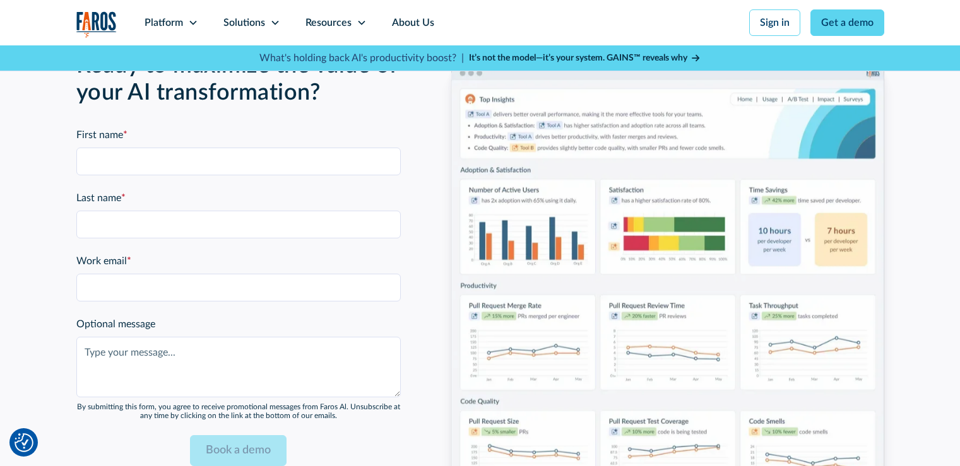  What do you see at coordinates (585, 58) in the screenshot?
I see `a: It’s not the model—it’s your system. GAINS™ reveals why` at bounding box center [585, 58].